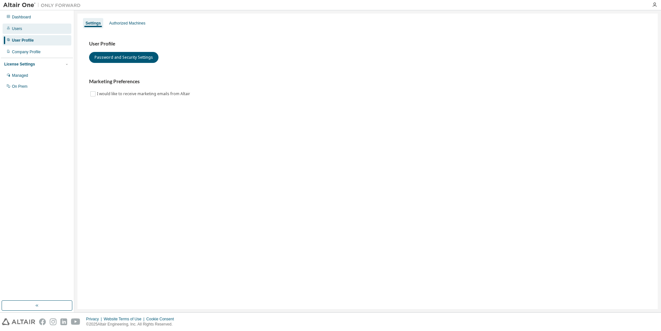  Describe the element at coordinates (26, 52) in the screenshot. I see `div: Company Profile` at that location.